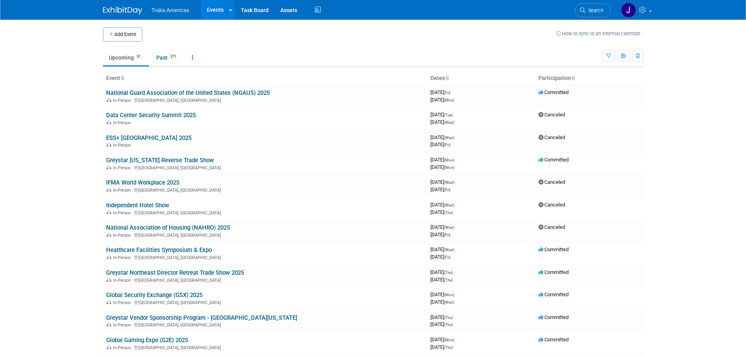 This screenshot has width=746, height=357. Describe the element at coordinates (481, 78) in the screenshot. I see `th: Dates` at that location.